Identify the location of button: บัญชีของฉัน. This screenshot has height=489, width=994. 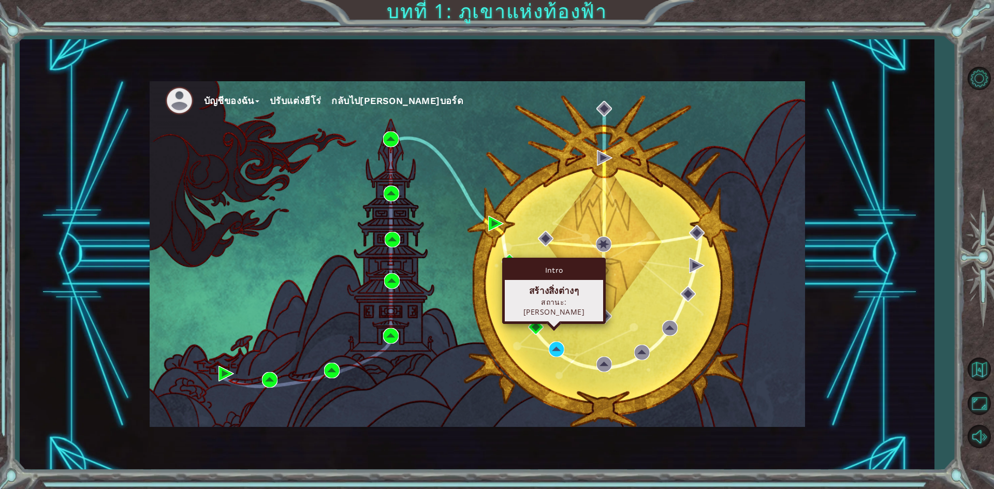
(231, 101).